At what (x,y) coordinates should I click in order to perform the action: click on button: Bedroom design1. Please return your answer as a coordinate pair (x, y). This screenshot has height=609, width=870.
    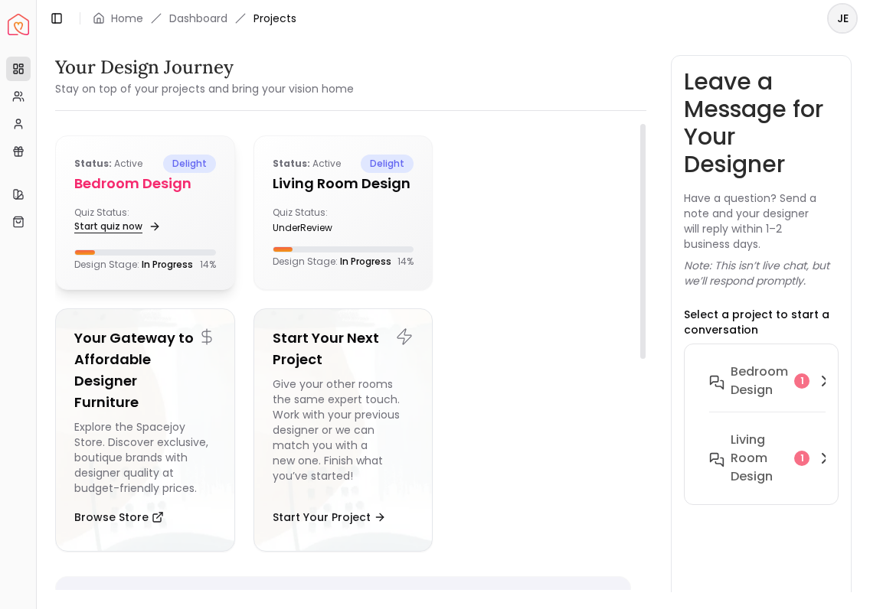
    Looking at the image, I should click on (771, 390).